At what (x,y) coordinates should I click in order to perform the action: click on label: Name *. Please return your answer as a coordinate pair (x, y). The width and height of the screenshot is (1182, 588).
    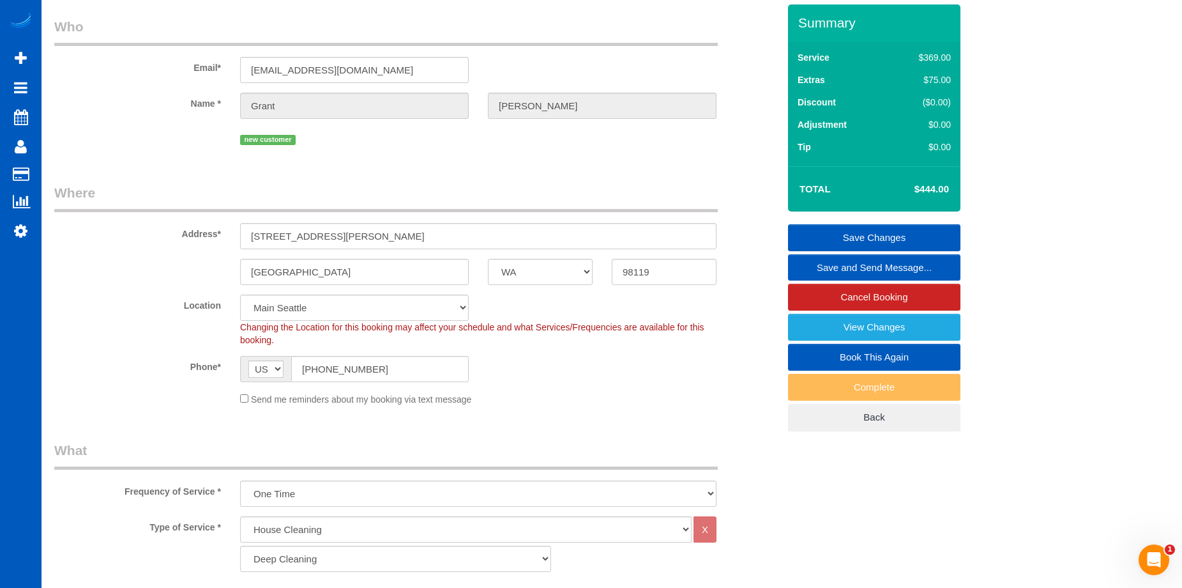
    Looking at the image, I should click on (137, 101).